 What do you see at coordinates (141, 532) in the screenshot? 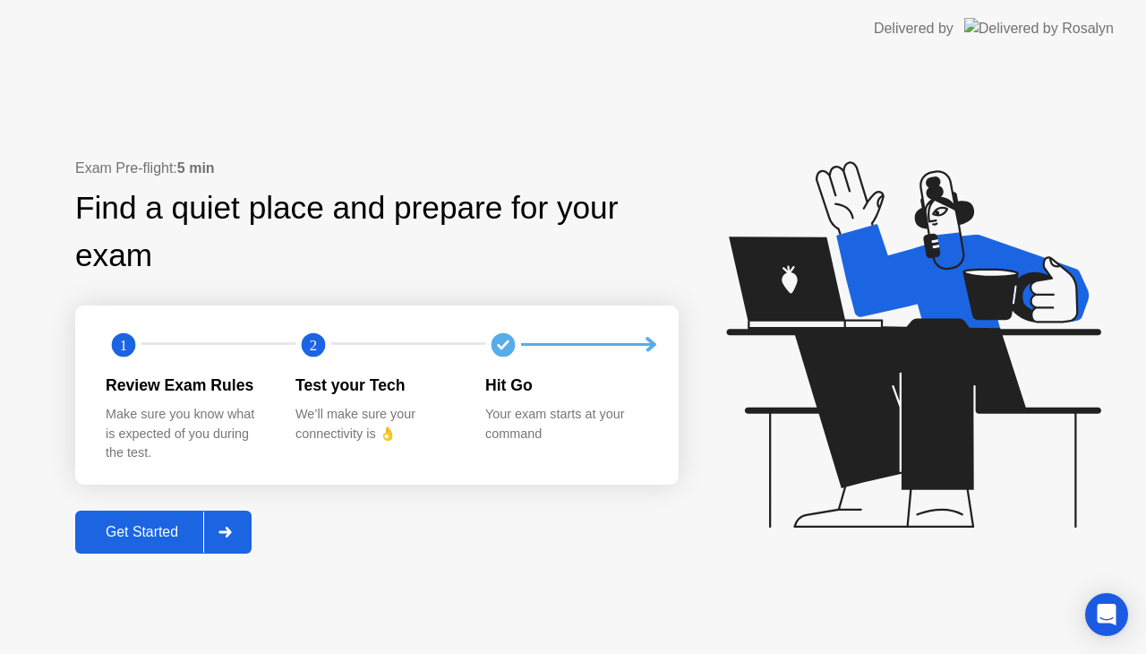
I see `div: Get Started` at bounding box center [141, 532].